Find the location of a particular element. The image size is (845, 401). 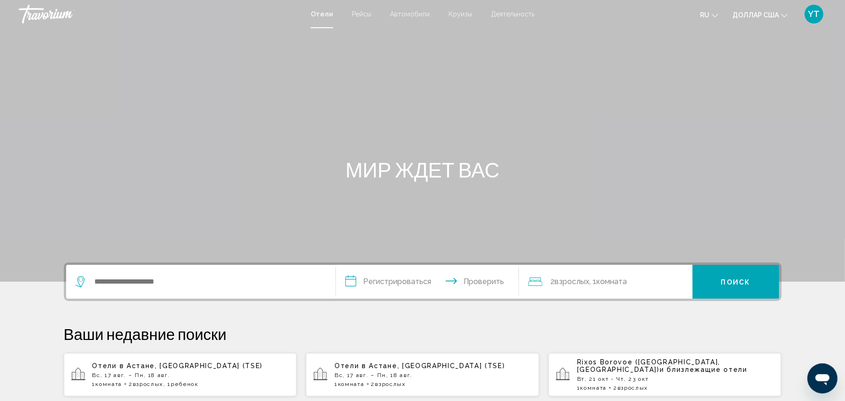

a: Травориум is located at coordinates (160, 14).